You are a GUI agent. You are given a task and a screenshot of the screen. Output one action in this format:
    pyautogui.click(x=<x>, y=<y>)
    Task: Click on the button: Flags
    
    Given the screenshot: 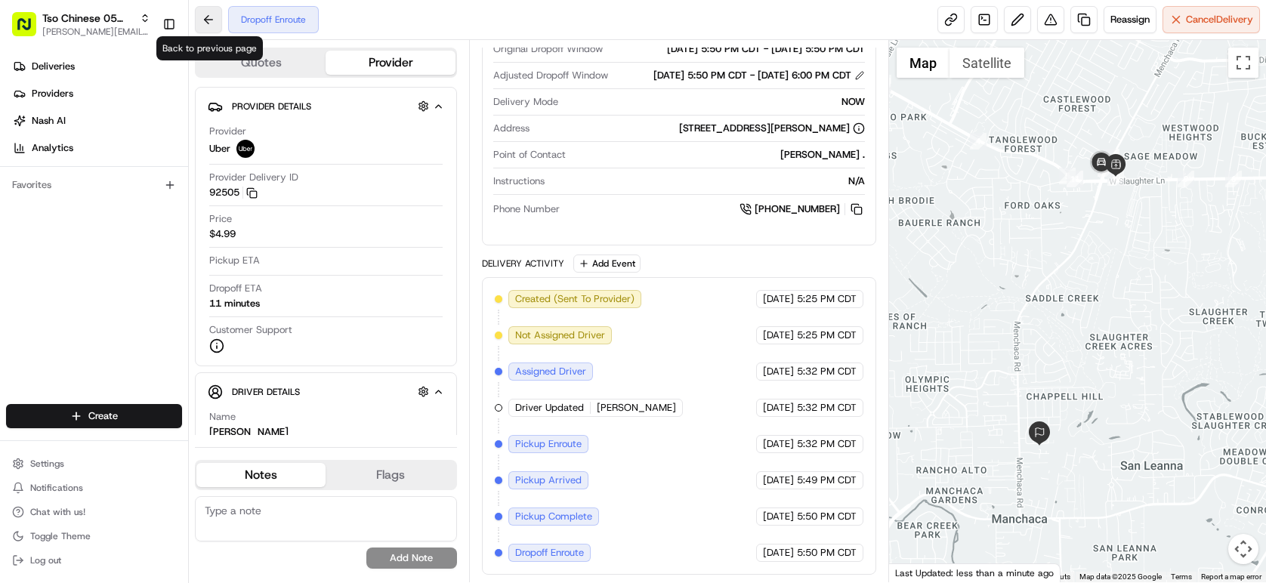 What is the action you would take?
    pyautogui.click(x=390, y=475)
    